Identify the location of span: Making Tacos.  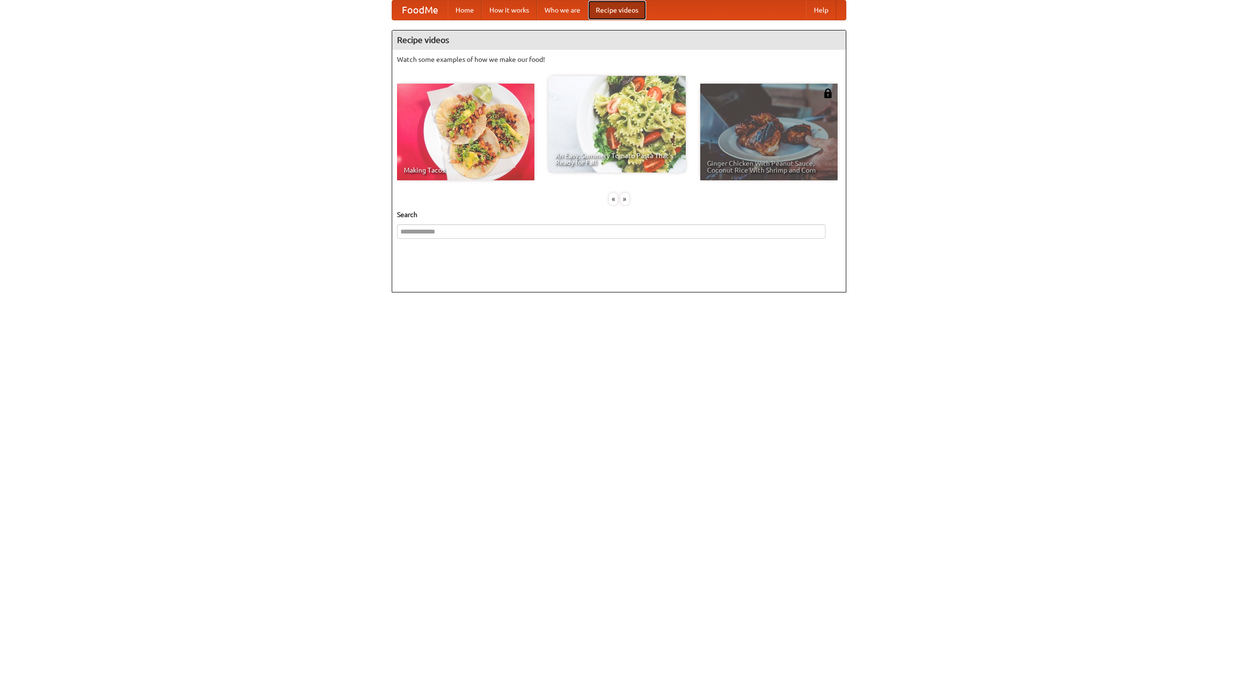
(466, 170).